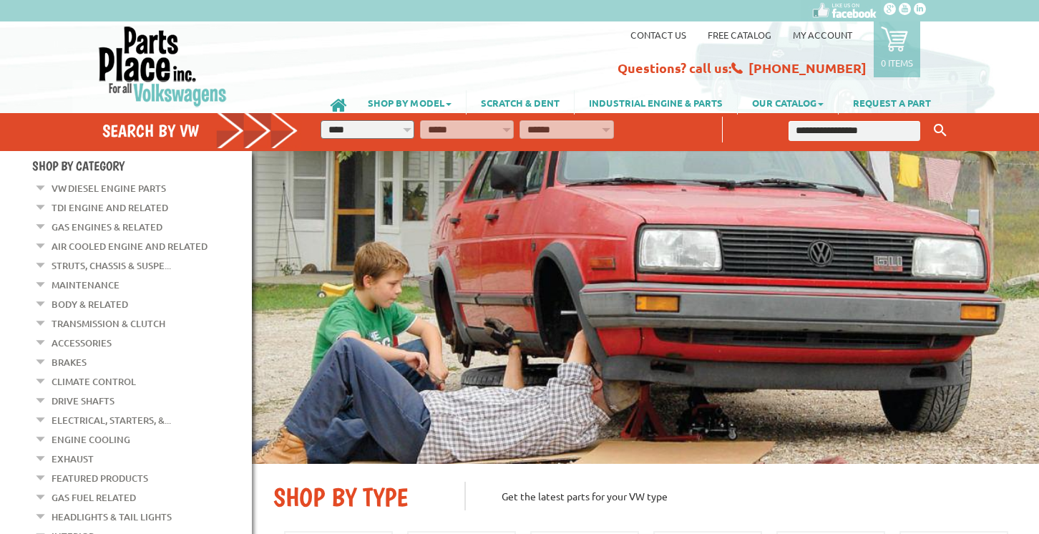  I want to click on a: VW Diesel Engine Parts, so click(109, 188).